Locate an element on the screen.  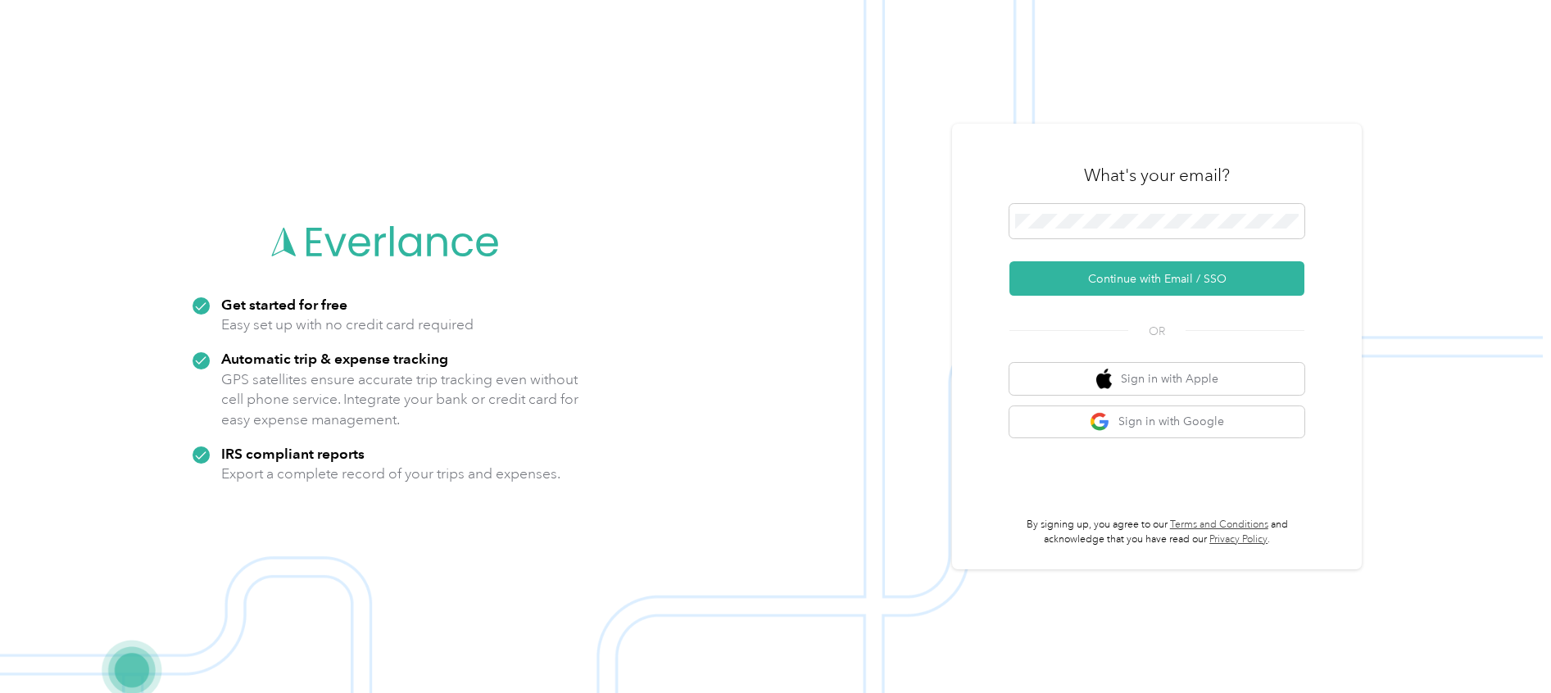
img: apple logo is located at coordinates (1104, 378).